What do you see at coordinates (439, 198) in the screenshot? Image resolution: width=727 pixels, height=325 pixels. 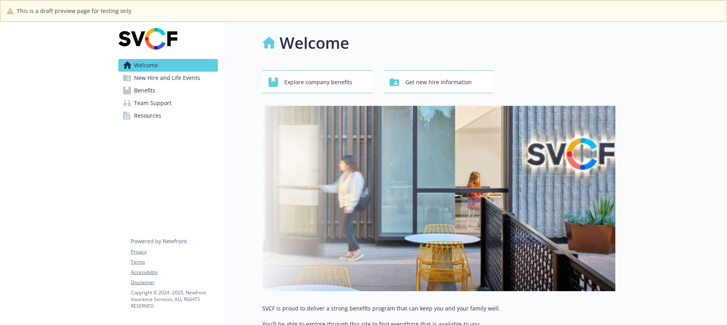 I see `img: overview page banner` at bounding box center [439, 198].